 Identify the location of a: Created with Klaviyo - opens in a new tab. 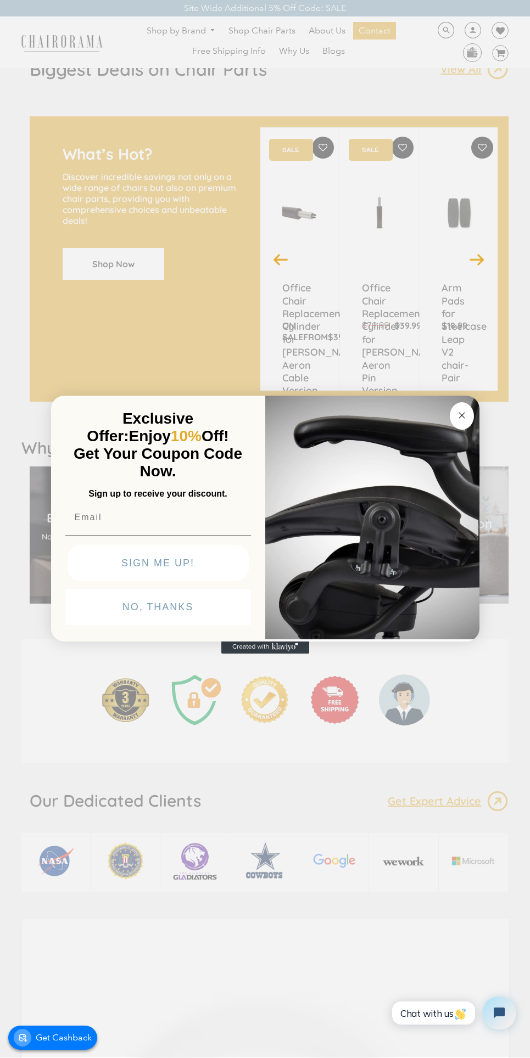
(265, 647).